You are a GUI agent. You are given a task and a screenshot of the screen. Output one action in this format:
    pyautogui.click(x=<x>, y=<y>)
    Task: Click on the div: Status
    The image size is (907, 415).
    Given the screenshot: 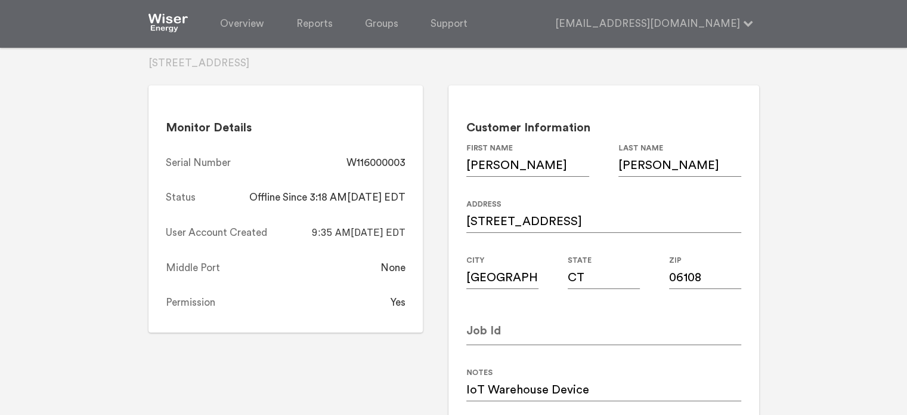 What is the action you would take?
    pyautogui.click(x=181, y=197)
    